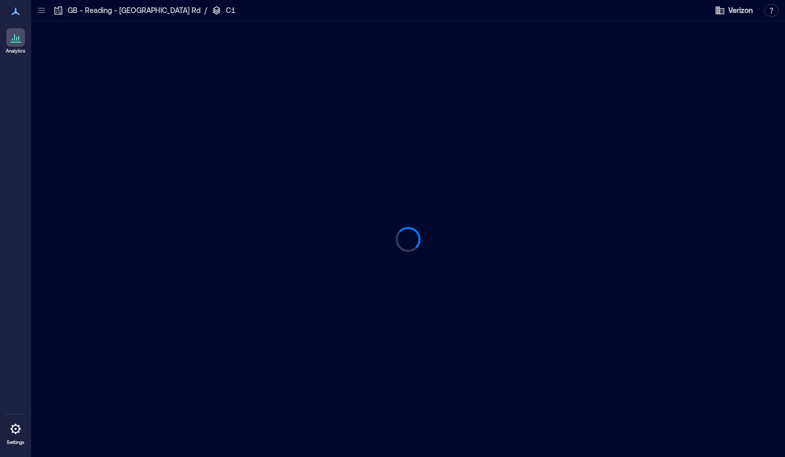 The width and height of the screenshot is (785, 457). Describe the element at coordinates (733, 10) in the screenshot. I see `button: Verizon` at that location.